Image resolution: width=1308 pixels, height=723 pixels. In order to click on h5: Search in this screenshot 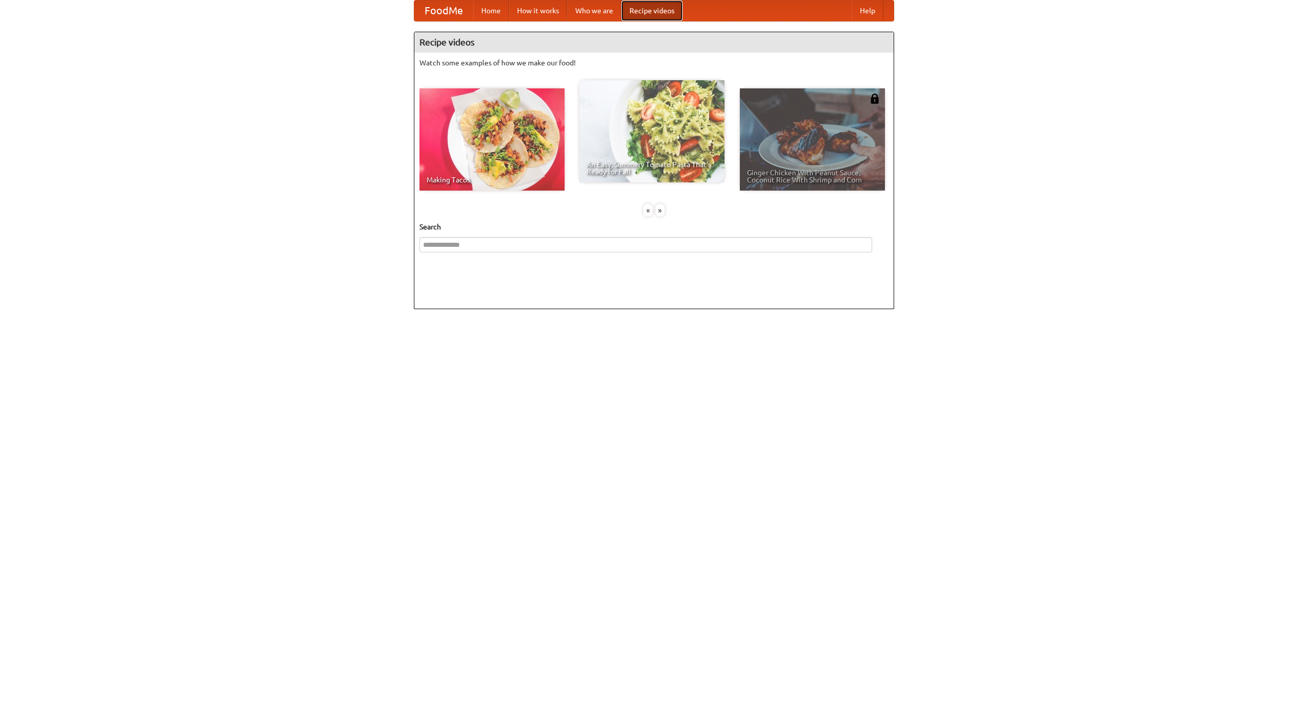, I will do `click(654, 227)`.